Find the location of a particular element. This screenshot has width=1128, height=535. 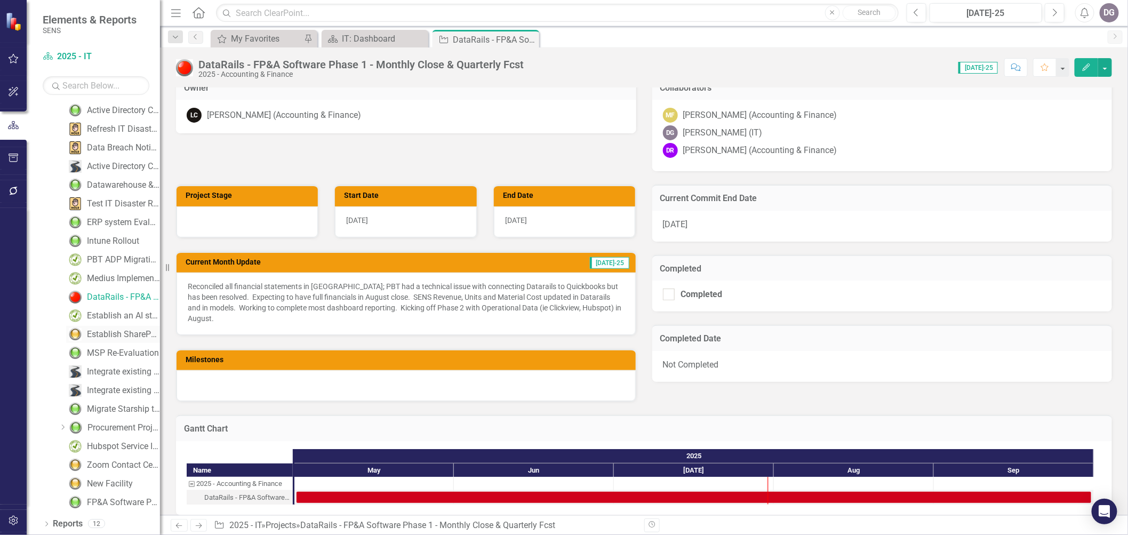

h3: Collaborators is located at coordinates (882, 88).